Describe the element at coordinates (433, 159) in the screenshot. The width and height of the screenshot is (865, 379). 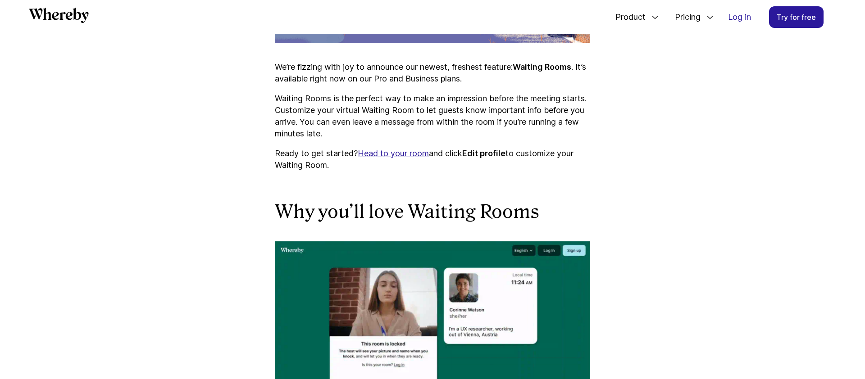
I see `p: Ready to get started? and click to customize your Waiting Room.` at that location.